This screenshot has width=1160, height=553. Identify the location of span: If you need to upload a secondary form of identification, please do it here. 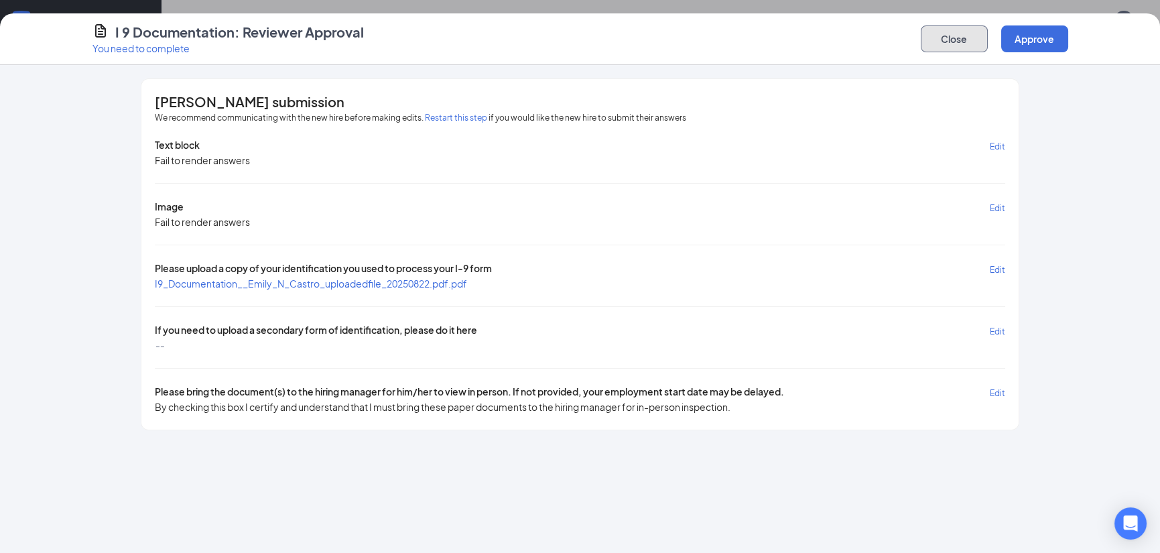
(316, 330).